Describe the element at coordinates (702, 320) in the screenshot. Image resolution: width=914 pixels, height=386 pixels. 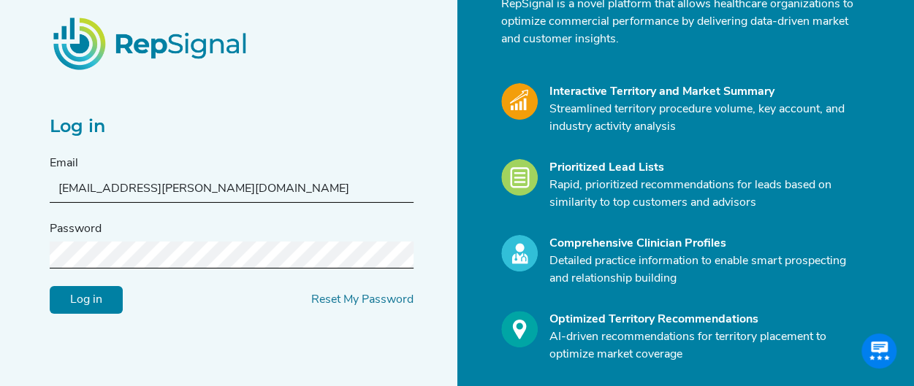
I see `div: Optimized Territory Recommendations` at that location.